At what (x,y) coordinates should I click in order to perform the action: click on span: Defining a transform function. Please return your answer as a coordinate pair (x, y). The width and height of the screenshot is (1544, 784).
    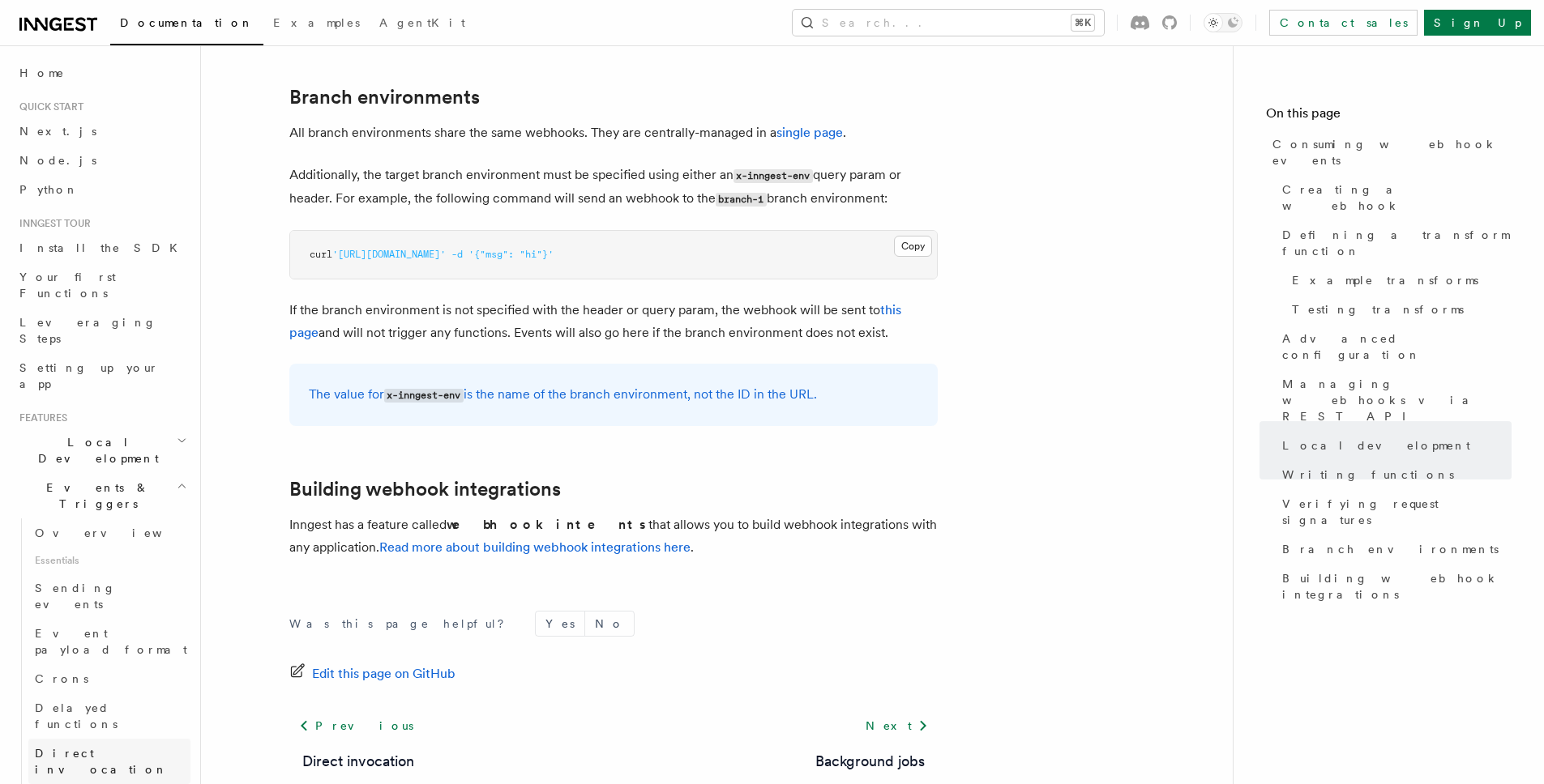
    Looking at the image, I should click on (1397, 243).